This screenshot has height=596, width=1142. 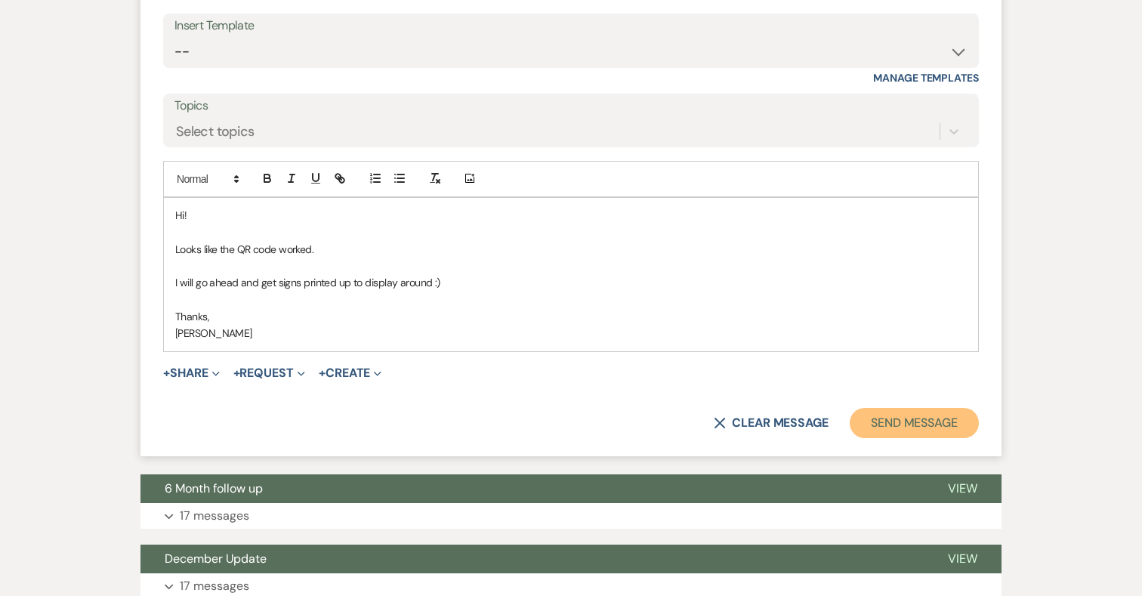 What do you see at coordinates (571, 249) in the screenshot?
I see `p: Looks like the QR code worked.` at bounding box center [571, 249].